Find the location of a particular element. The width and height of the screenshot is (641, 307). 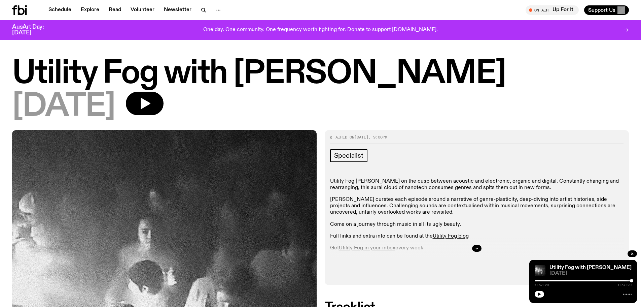

button: Support Us is located at coordinates (607, 10).